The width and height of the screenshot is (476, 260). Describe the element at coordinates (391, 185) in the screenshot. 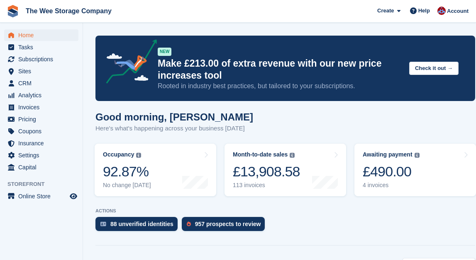

I see `div: 4 invoices` at that location.